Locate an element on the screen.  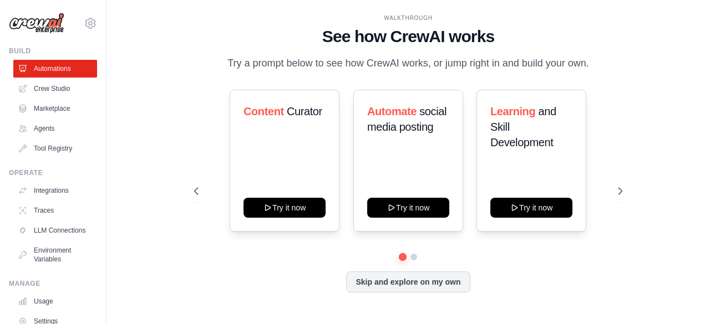
a: LLM Connections is located at coordinates (55, 231).